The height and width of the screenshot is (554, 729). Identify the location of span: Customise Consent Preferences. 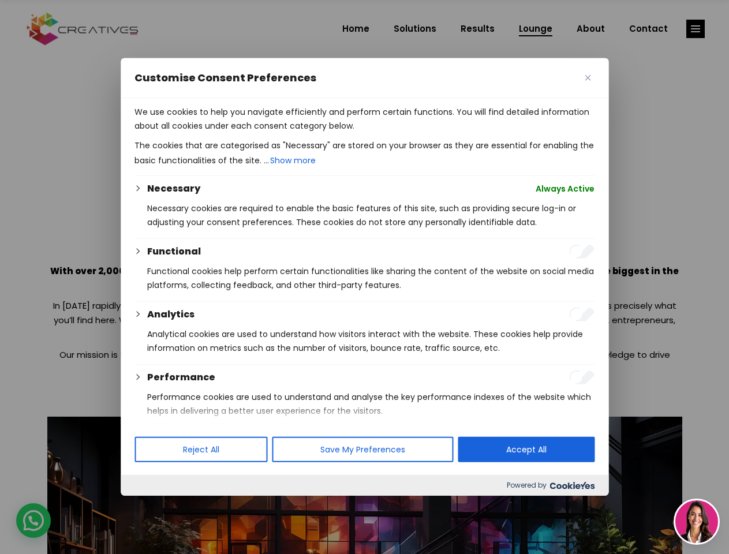
(225, 78).